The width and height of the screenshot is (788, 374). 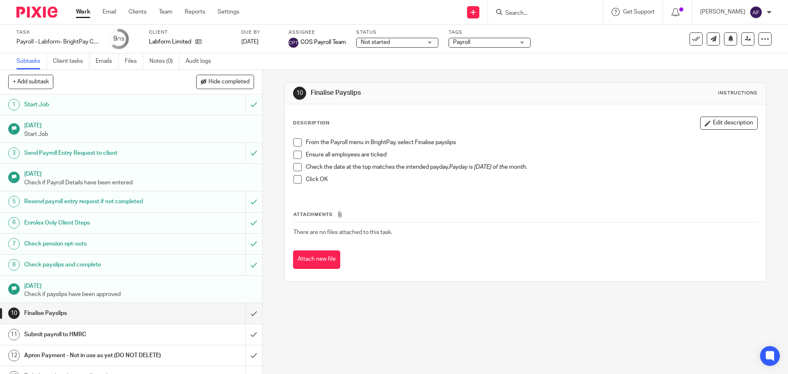 What do you see at coordinates (225, 82) in the screenshot?
I see `button: Hide completed` at bounding box center [225, 82].